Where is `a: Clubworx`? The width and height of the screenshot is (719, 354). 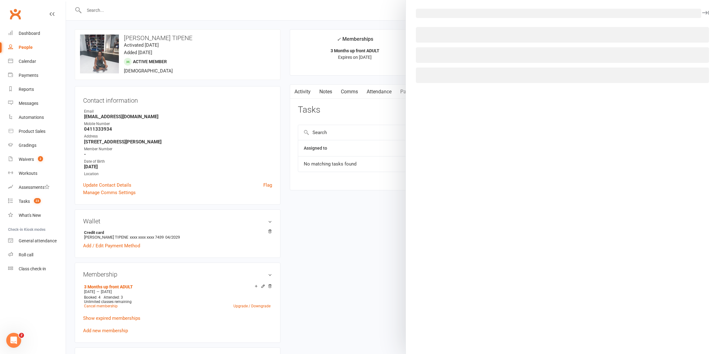
a: Clubworx is located at coordinates (15, 14).